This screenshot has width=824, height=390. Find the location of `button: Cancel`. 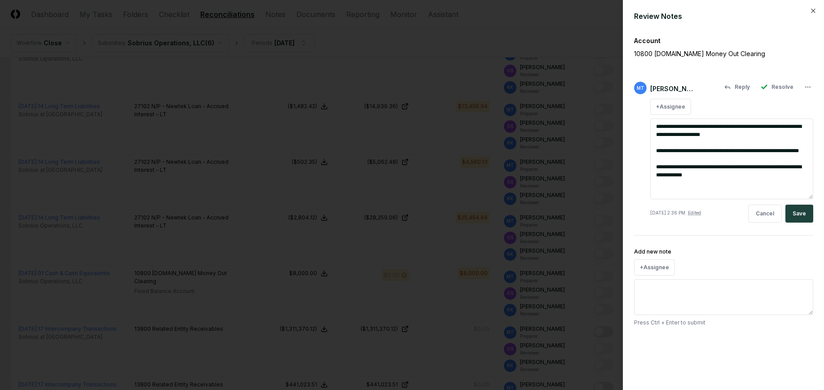

button: Cancel is located at coordinates (764, 214).